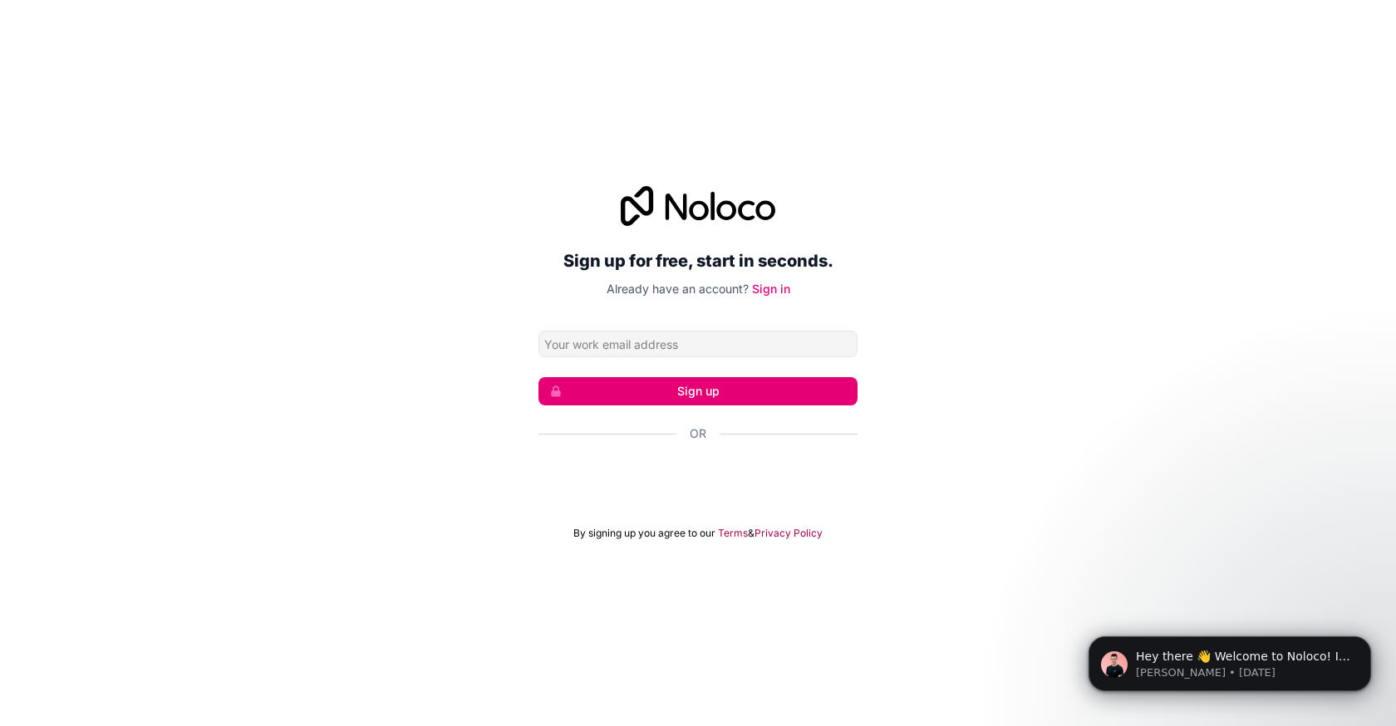 The height and width of the screenshot is (726, 1396). What do you see at coordinates (644, 533) in the screenshot?
I see `span: By signing up you agree to our` at bounding box center [644, 533].